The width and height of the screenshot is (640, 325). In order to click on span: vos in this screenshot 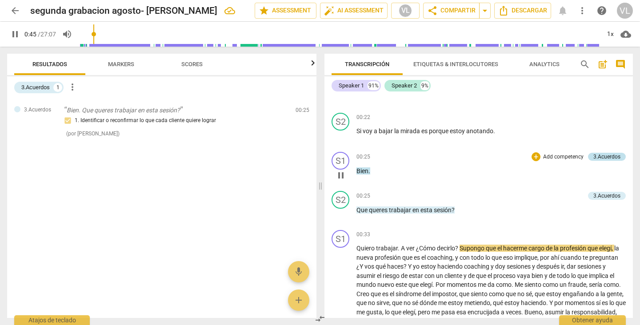, I will do `click(370, 267)`.